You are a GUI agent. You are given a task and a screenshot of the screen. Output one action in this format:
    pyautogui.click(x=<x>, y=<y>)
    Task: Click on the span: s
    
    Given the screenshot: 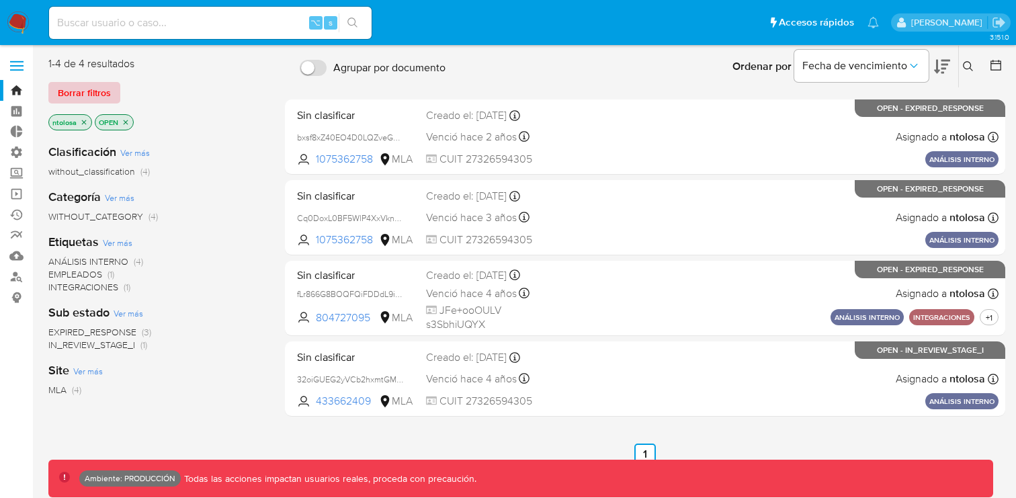 What is the action you would take?
    pyautogui.click(x=331, y=22)
    